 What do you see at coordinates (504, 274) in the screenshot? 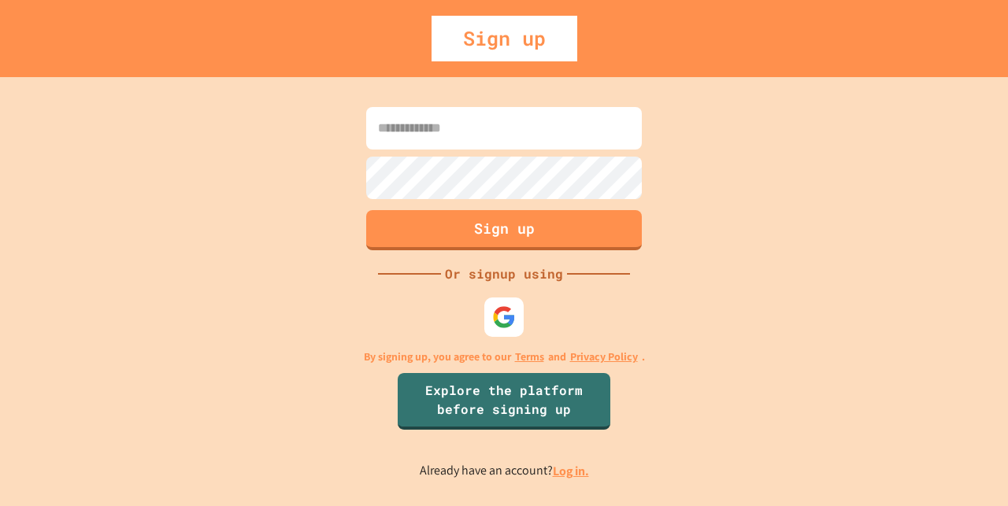
I see `div: Or signup using` at bounding box center [504, 274].